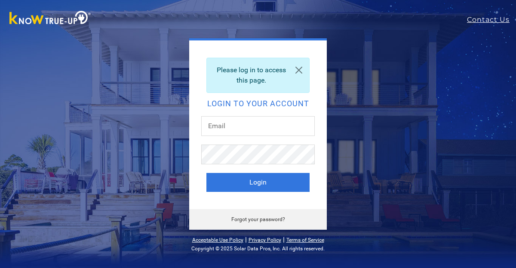 The image size is (516, 268). I want to click on h2: Login to your account, so click(258, 104).